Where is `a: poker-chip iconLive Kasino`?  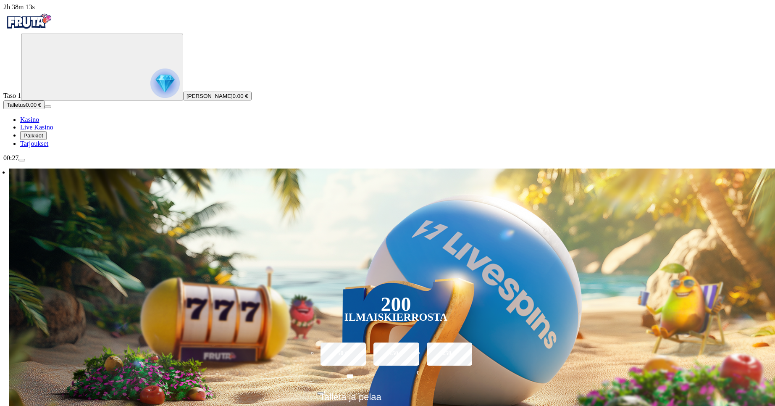
a: poker-chip iconLive Kasino is located at coordinates (37, 127).